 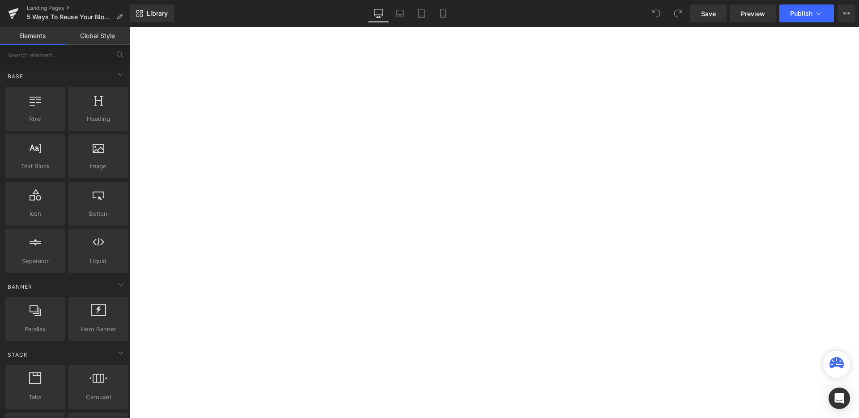 What do you see at coordinates (70, 17) in the screenshot?
I see `span: 5 Ways To Reuse Your BloomBag` at bounding box center [70, 17].